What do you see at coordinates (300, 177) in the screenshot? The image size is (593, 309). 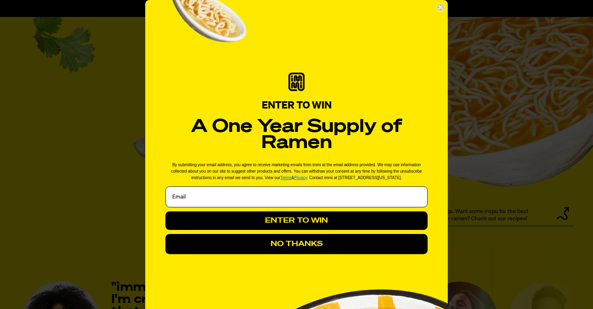 I see `a: Privacy` at bounding box center [300, 177].